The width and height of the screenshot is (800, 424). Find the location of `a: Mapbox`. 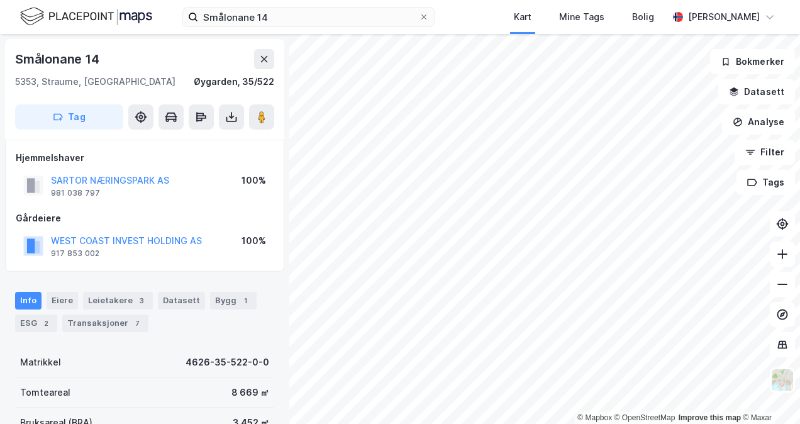

a: Mapbox is located at coordinates (594, 417).